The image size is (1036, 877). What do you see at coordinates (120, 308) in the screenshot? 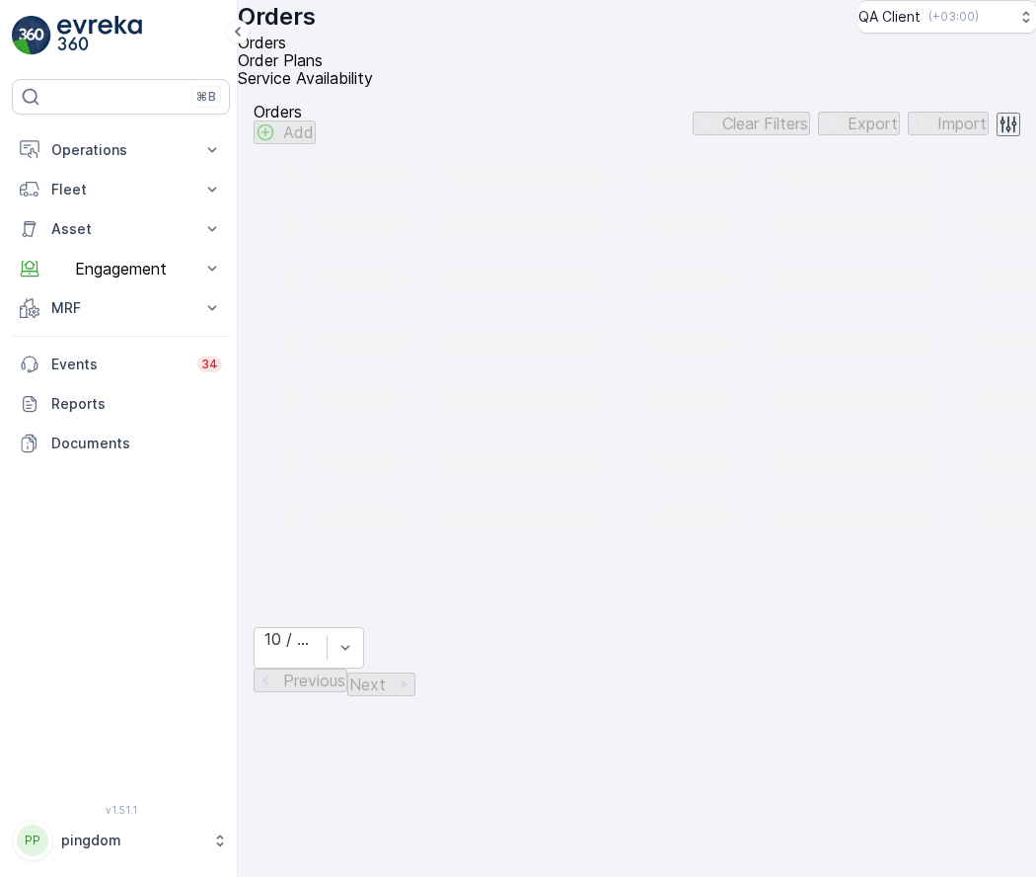
I see `p: MRF` at bounding box center [120, 308].